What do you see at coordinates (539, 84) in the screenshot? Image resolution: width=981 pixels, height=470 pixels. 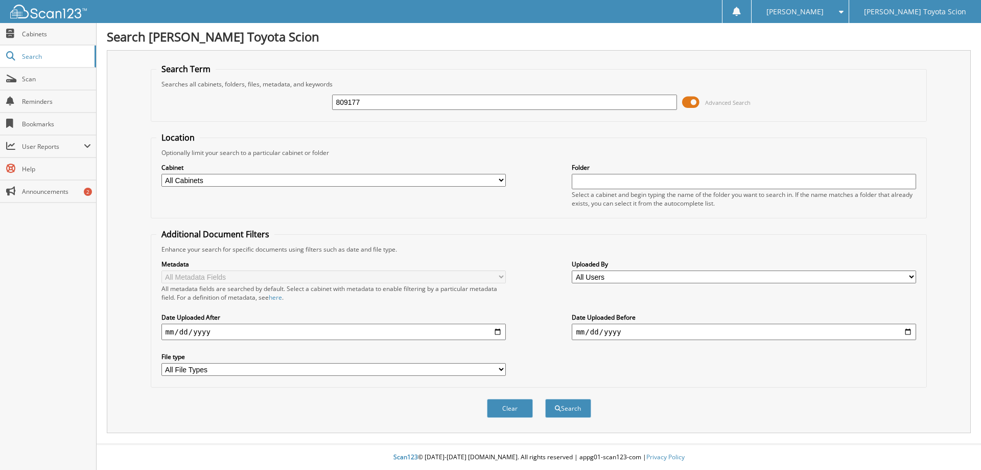 I see `div: Searches all cabinets, folders, files, metadata, and keywords` at bounding box center [539, 84].